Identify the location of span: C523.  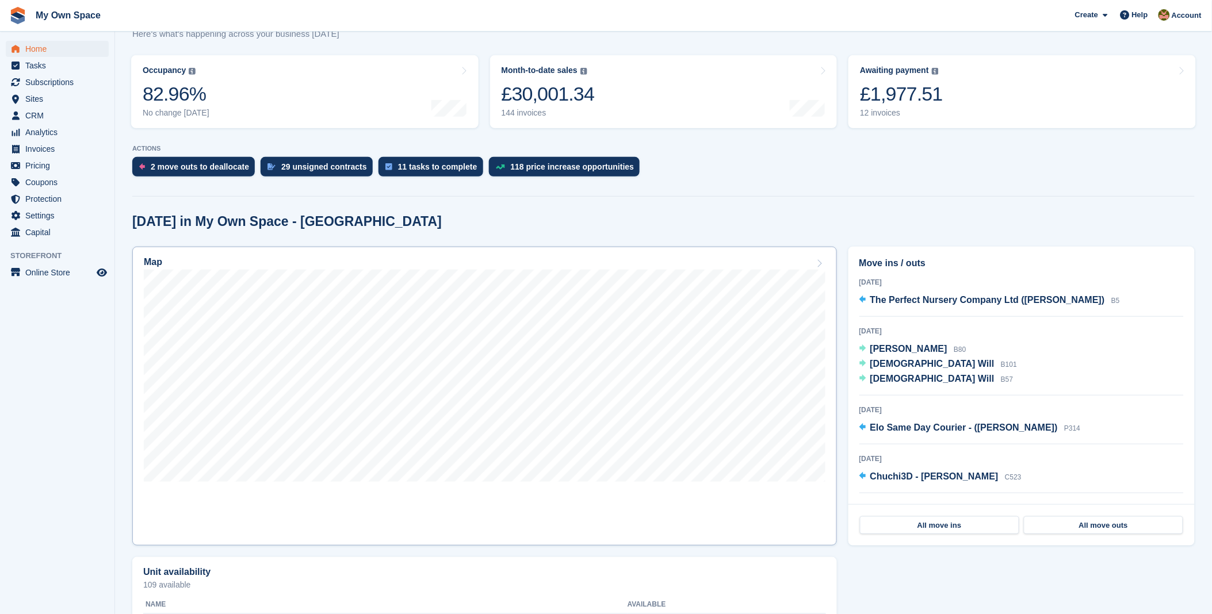
(1013, 477).